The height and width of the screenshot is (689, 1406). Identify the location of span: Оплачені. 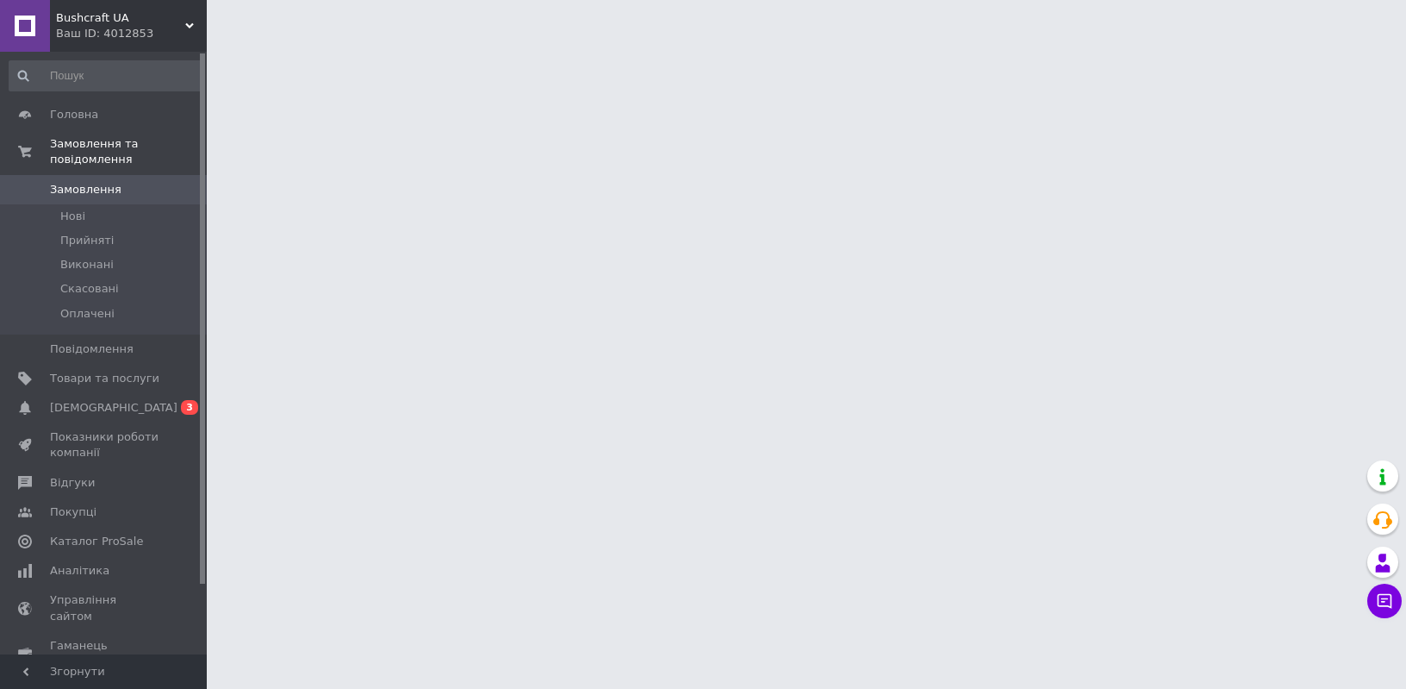
(87, 314).